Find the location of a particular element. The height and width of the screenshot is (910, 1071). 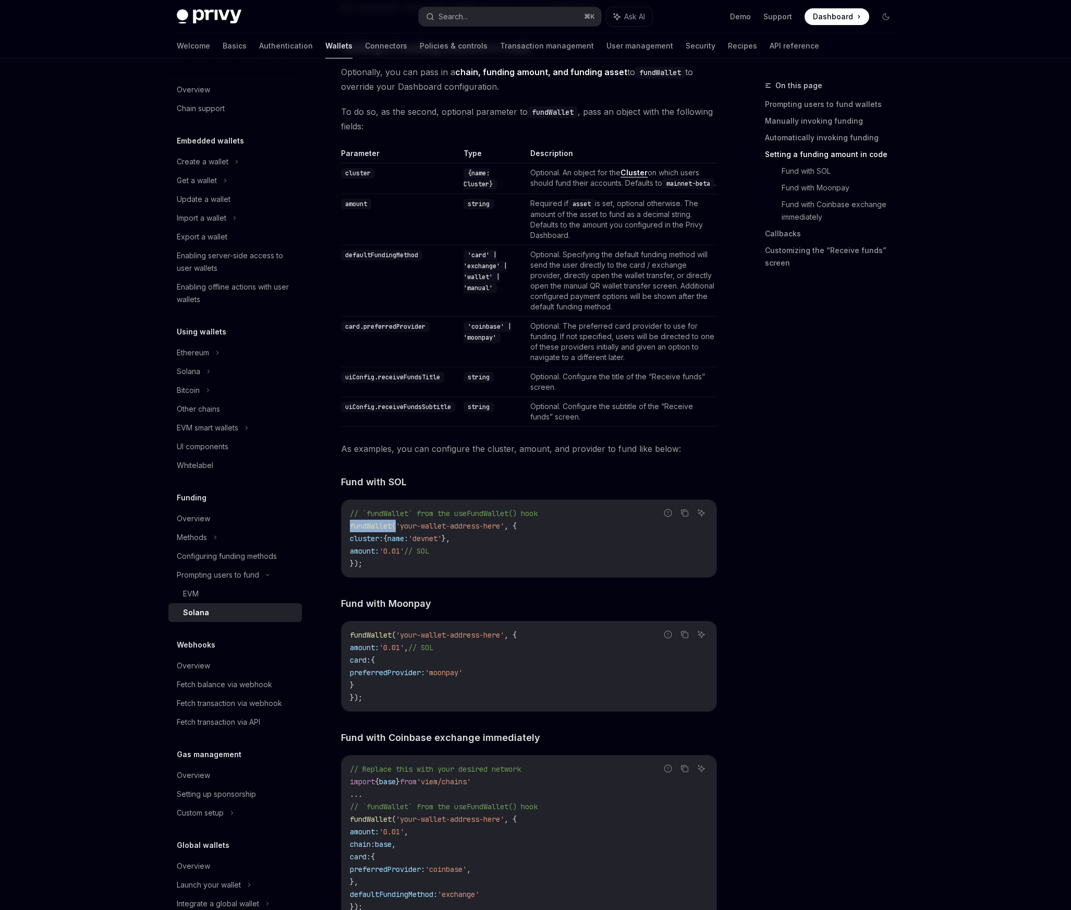

span: 'your-wallet-address-here' is located at coordinates (450, 635).